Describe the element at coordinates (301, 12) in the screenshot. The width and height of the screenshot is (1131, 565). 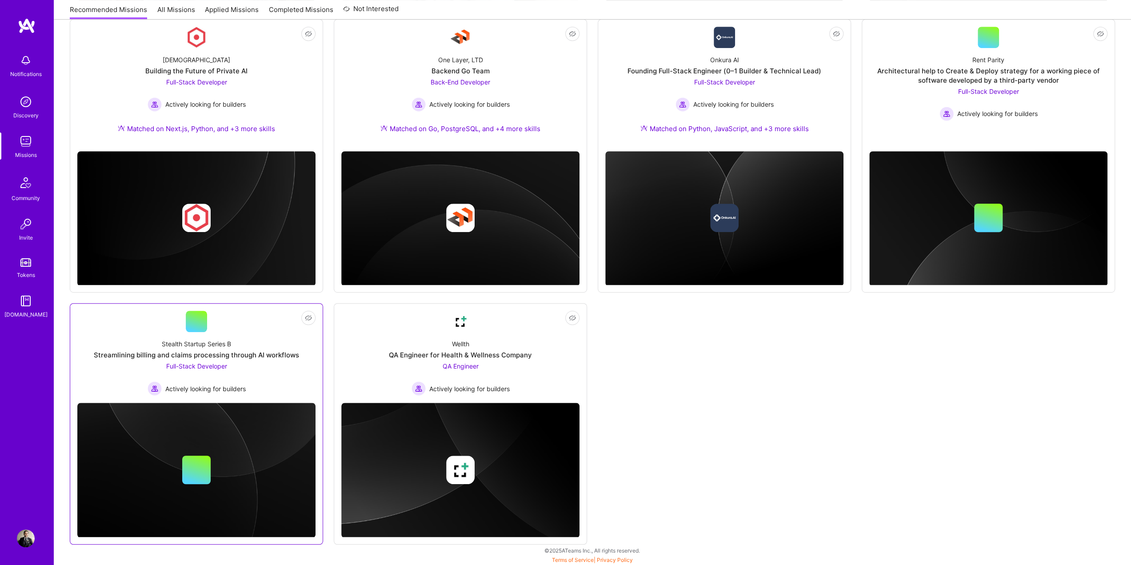
I see `a: Completed Missions` at that location.